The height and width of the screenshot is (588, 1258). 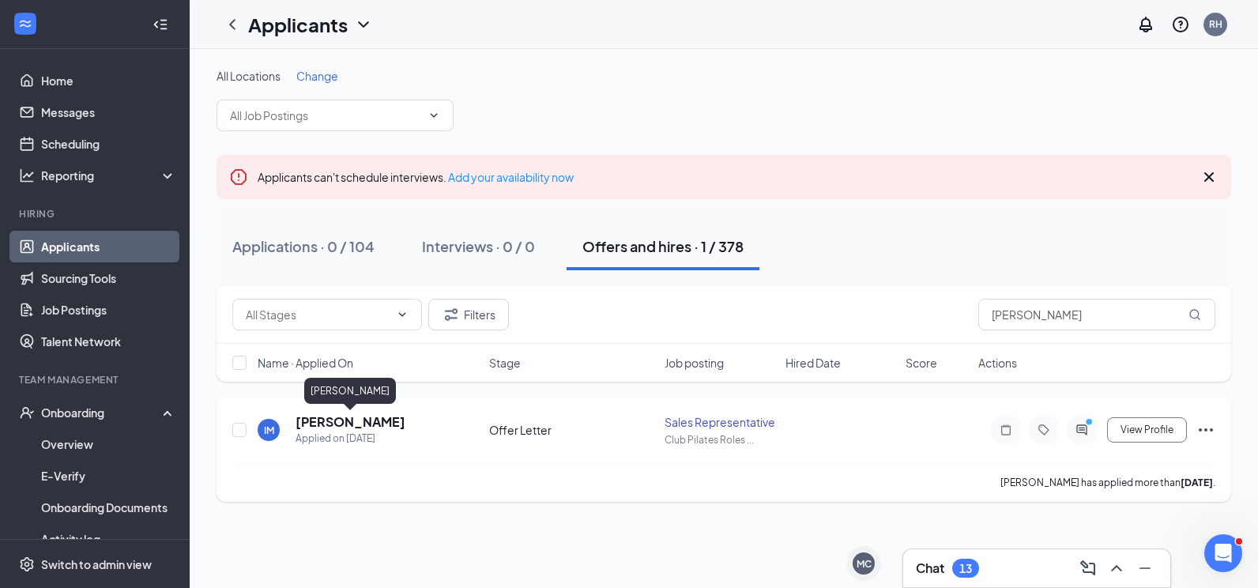 I want to click on h1: Applicants, so click(x=298, y=24).